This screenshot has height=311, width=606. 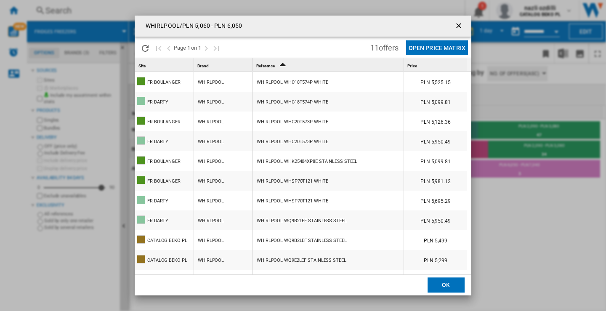 What do you see at coordinates (459, 27) in the screenshot?
I see `ng-md-icon: getI18NText('BUTTONS.CLOSE_DIALOG')` at bounding box center [459, 27].